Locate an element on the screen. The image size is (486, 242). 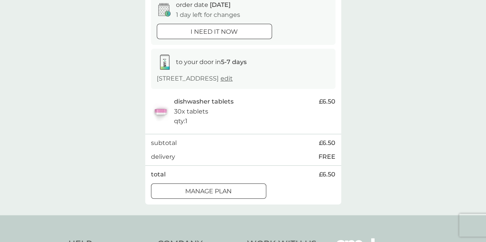
p: FREE is located at coordinates (327, 157).